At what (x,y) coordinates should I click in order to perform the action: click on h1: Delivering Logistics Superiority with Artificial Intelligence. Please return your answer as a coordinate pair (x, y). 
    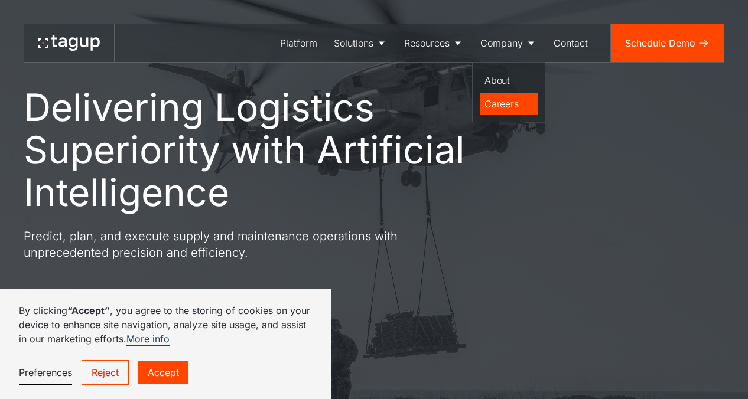
    Looking at the image, I should click on (272, 150).